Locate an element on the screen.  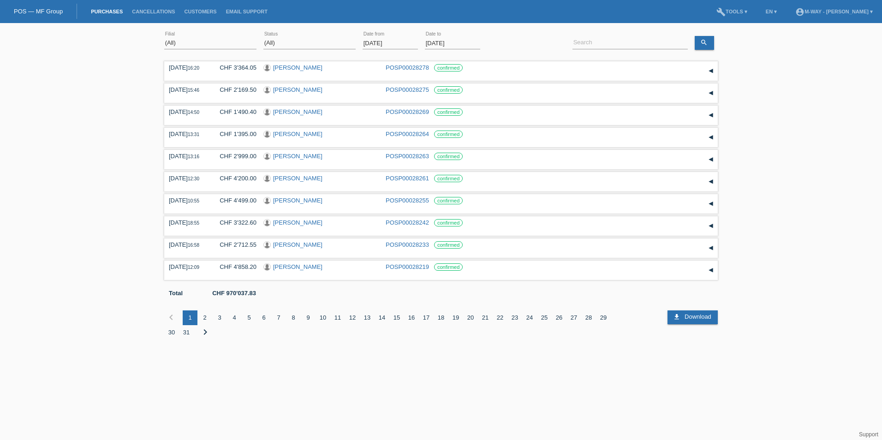
span: 13:31 is located at coordinates (193, 134).